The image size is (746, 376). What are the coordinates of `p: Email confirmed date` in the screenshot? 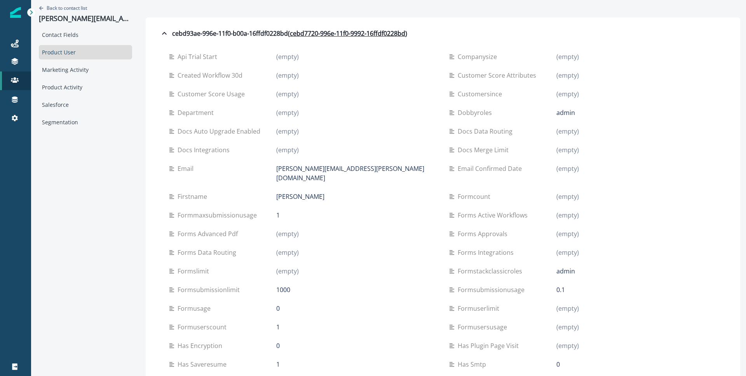 It's located at (491, 169).